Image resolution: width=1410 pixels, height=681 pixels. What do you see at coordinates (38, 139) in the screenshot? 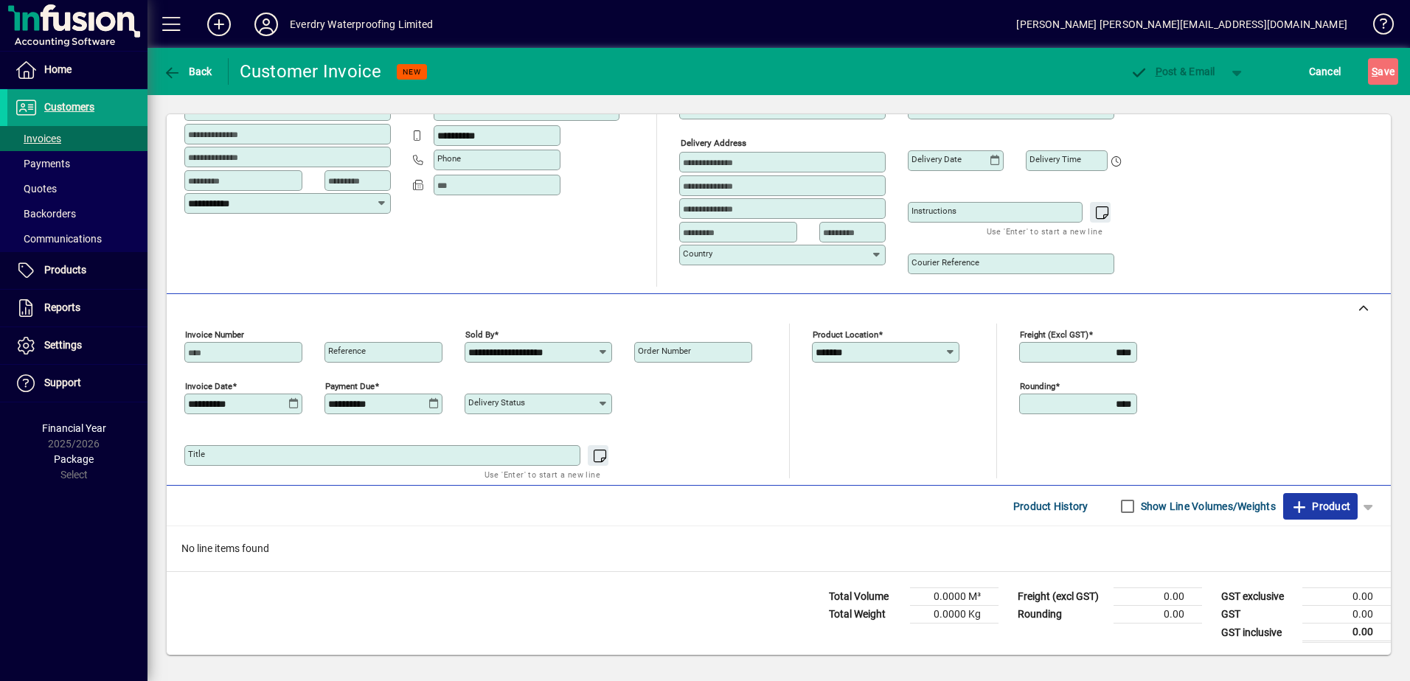
I see `span: Invoices` at bounding box center [38, 139].